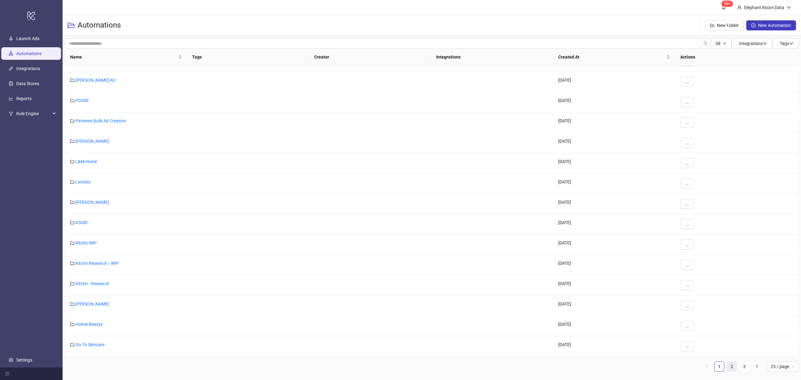  Describe the element at coordinates (754, 25) in the screenshot. I see `span: plus-circle` at that location.